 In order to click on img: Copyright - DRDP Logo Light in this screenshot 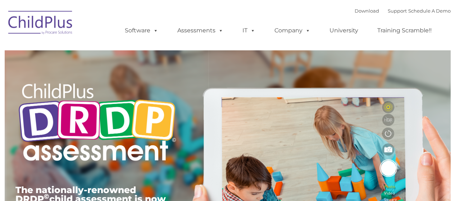, I will do `click(97, 123)`.